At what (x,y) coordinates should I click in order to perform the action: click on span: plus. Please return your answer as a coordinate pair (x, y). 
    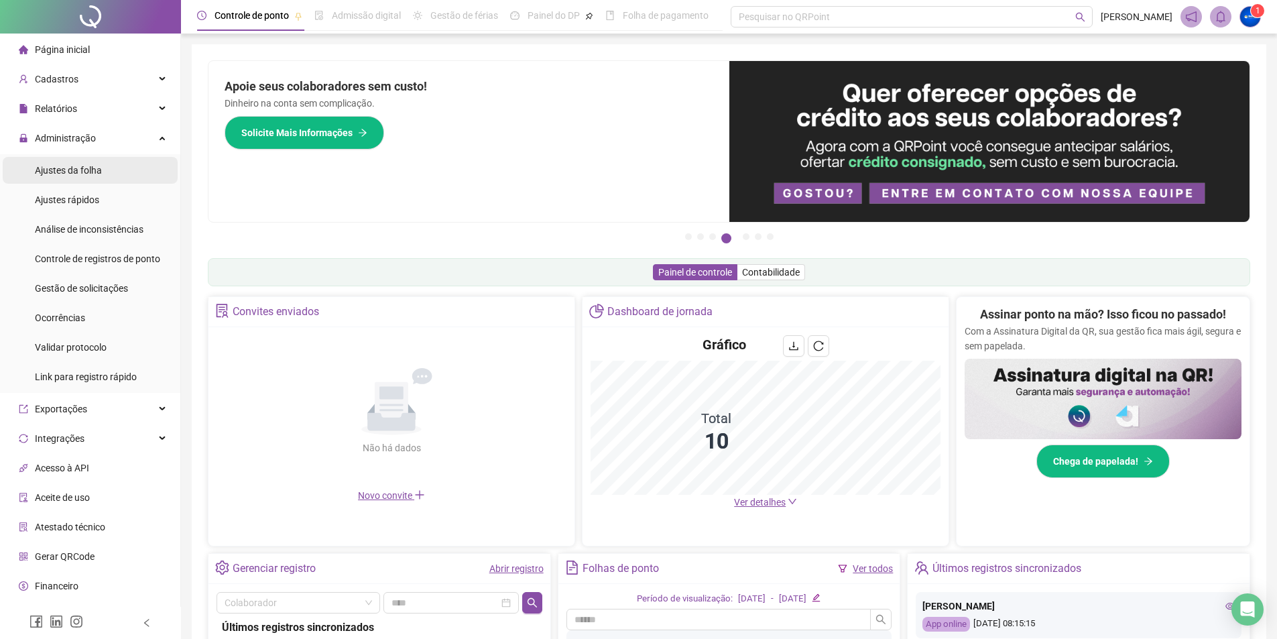
    Looking at the image, I should click on (420, 495).